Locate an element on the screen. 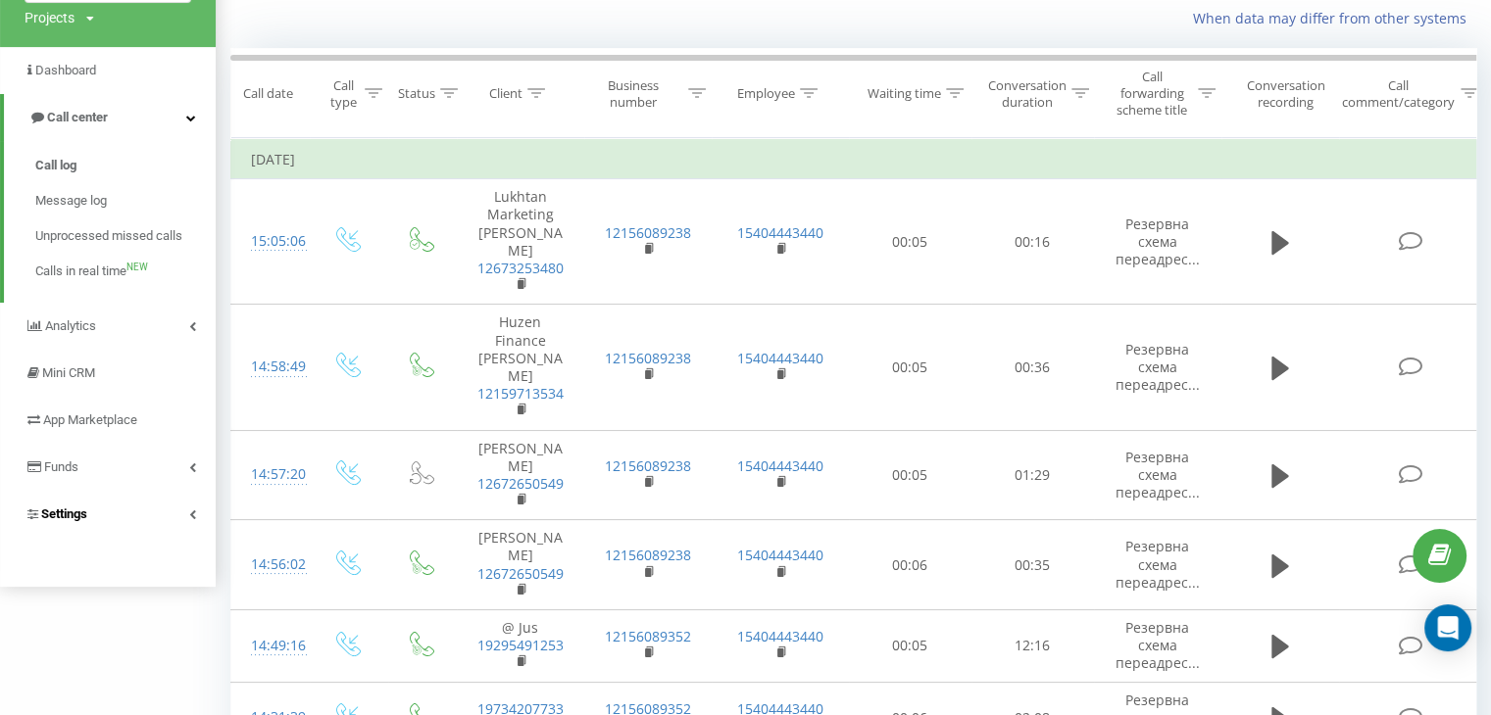 The height and width of the screenshot is (715, 1491). a: 19295491253 is located at coordinates (520, 645).